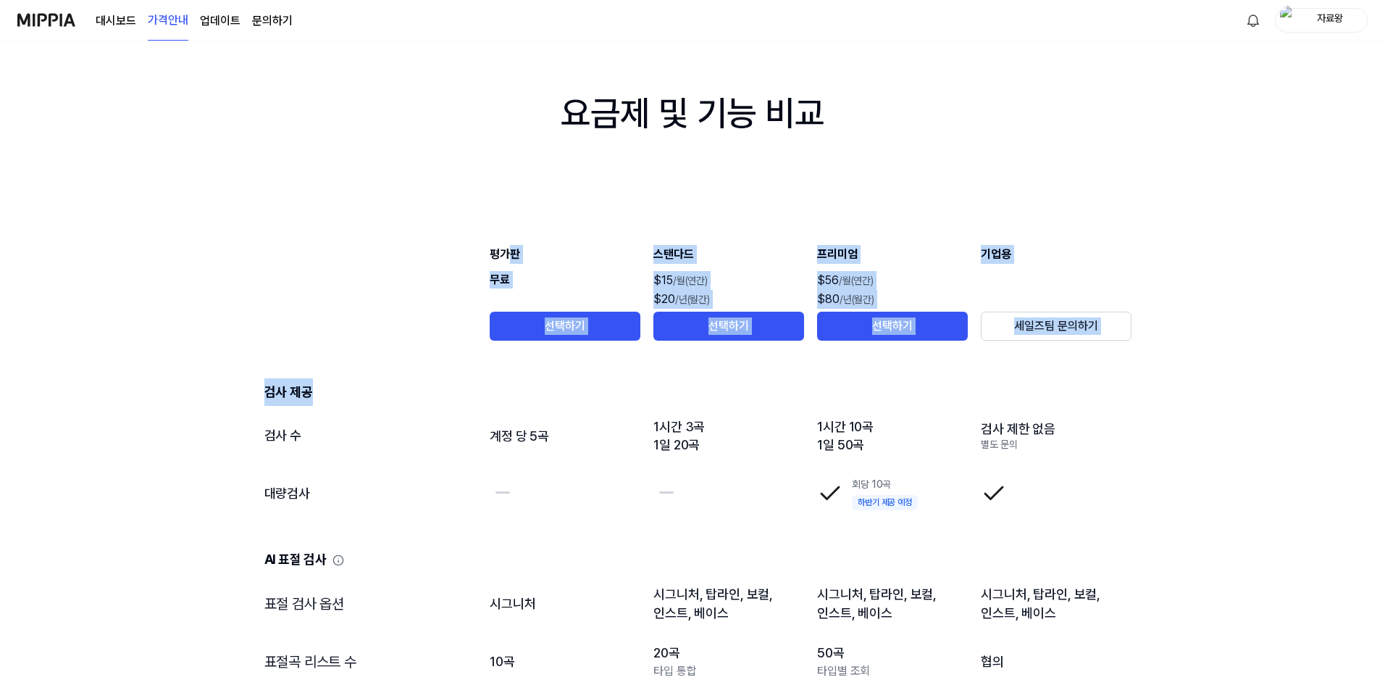  Describe the element at coordinates (565, 254) in the screenshot. I see `div: 평가판` at that location.